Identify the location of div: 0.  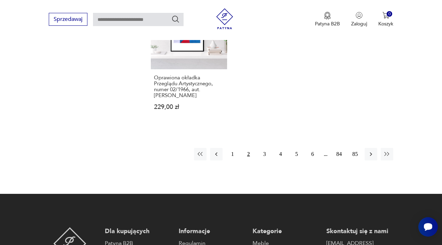
(390, 14).